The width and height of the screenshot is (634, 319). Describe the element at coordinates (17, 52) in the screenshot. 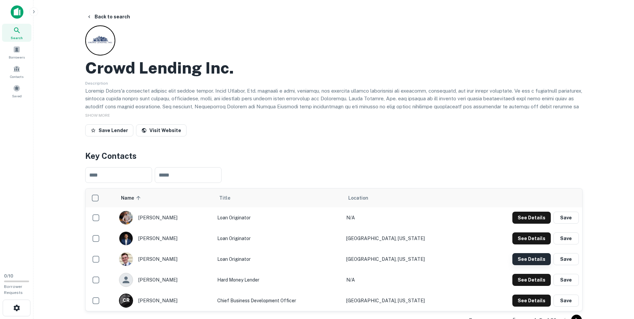

I see `div: Borrowers` at that location.